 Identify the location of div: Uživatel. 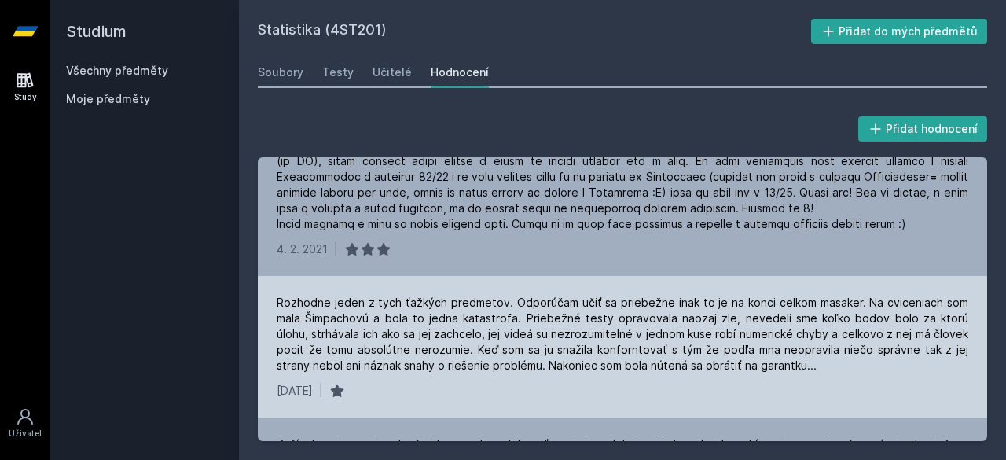
(25, 433).